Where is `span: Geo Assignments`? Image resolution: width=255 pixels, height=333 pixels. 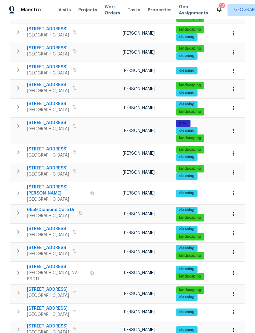 span: Geo Assignments is located at coordinates (194, 10).